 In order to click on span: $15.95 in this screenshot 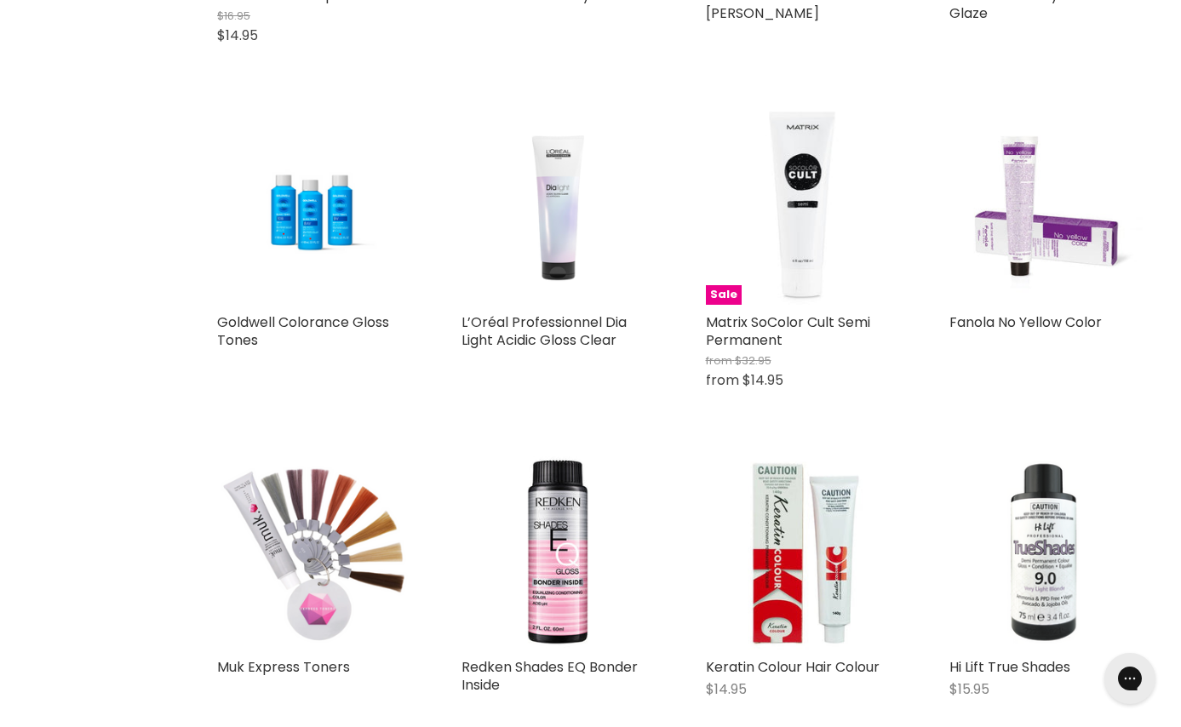, I will do `click(969, 689)`.